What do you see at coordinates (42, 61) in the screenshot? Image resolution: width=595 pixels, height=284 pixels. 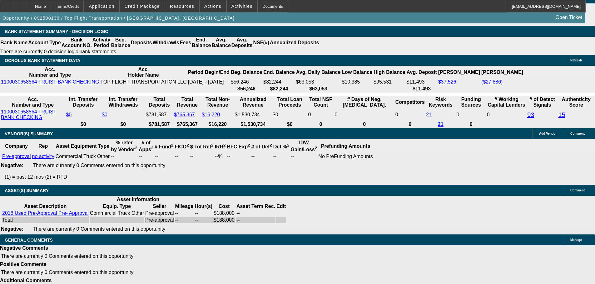 I see `span: OCROLUS BANK STATEMENT DATA` at bounding box center [42, 61].